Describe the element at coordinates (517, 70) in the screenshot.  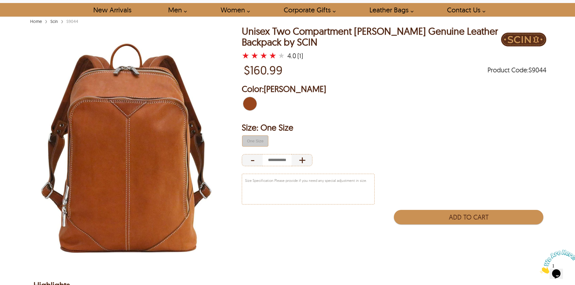
I see `span: Product Code: S9044` at that location.